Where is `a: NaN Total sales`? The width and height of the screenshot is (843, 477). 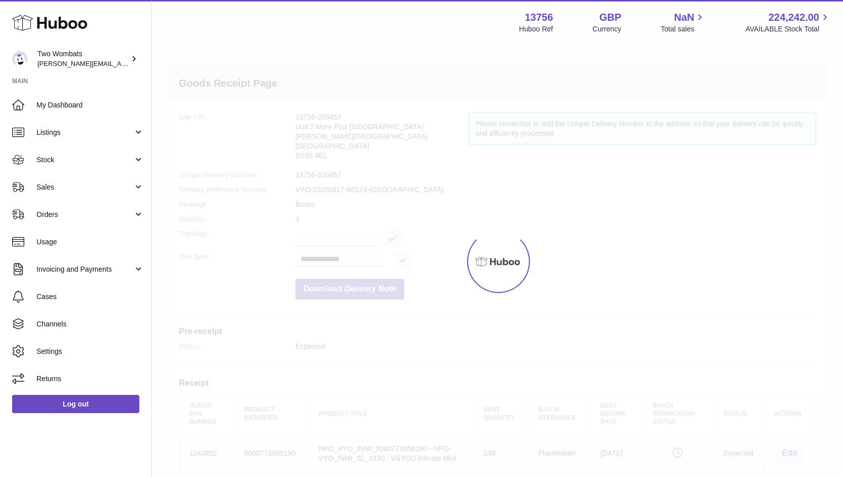
a: NaN Total sales is located at coordinates (683, 22).